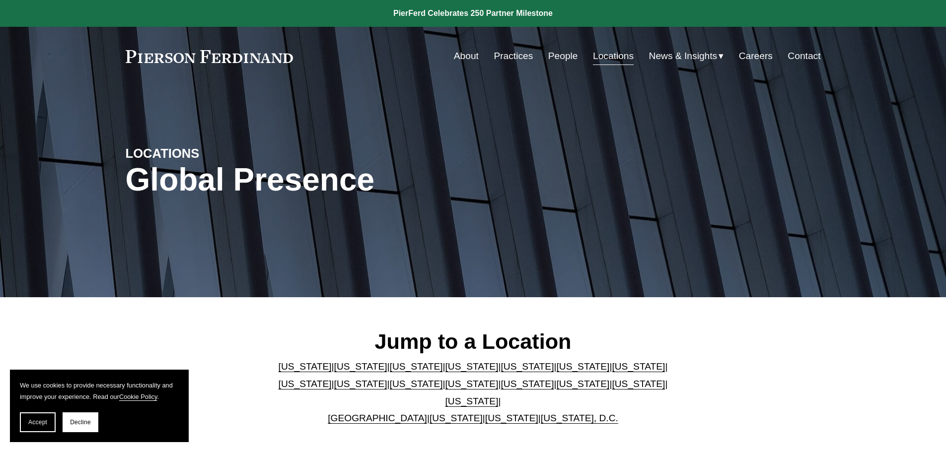  What do you see at coordinates (80, 422) in the screenshot?
I see `button: Decline` at bounding box center [80, 422].